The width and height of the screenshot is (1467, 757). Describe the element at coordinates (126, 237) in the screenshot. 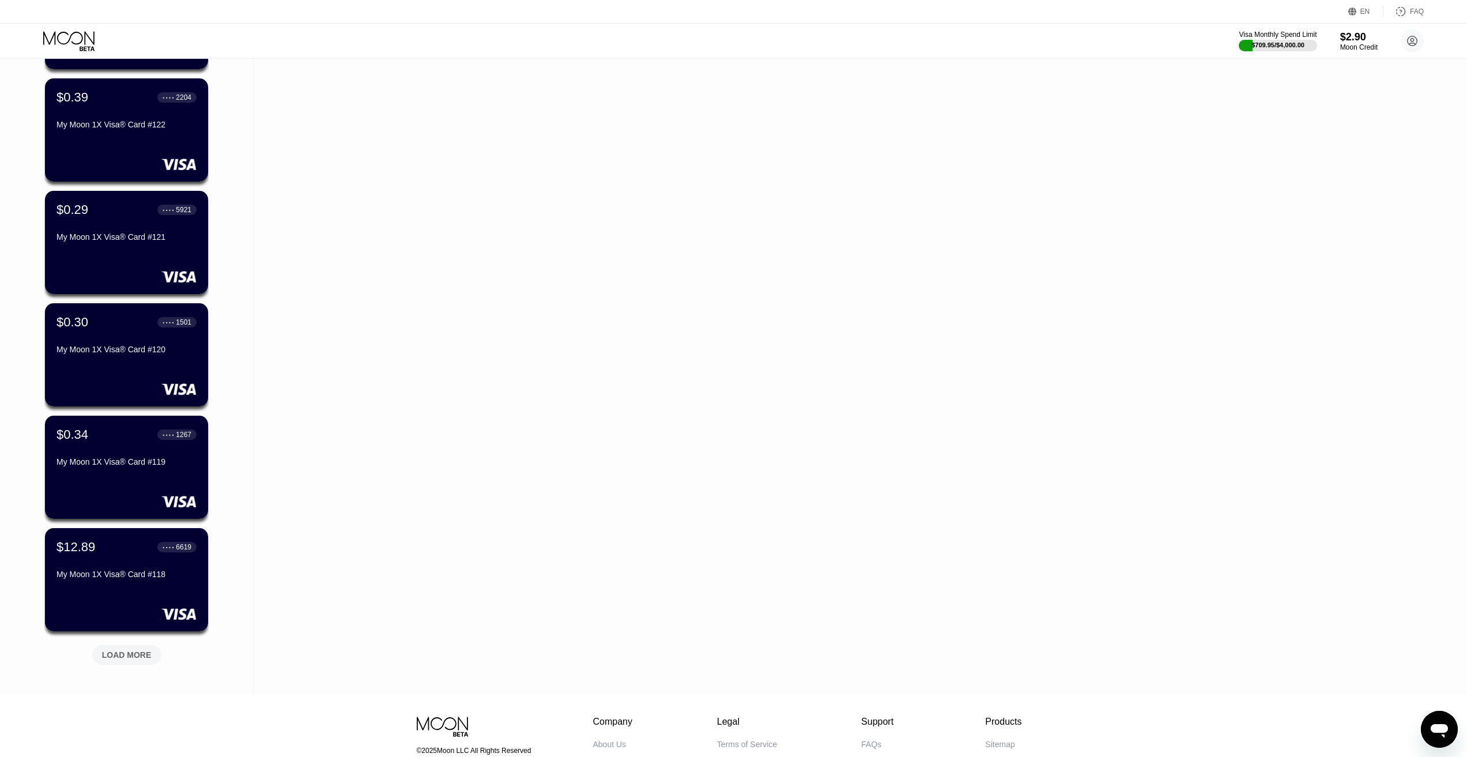

I see `div: My Moon 1X Visa® Card #121` at that location.